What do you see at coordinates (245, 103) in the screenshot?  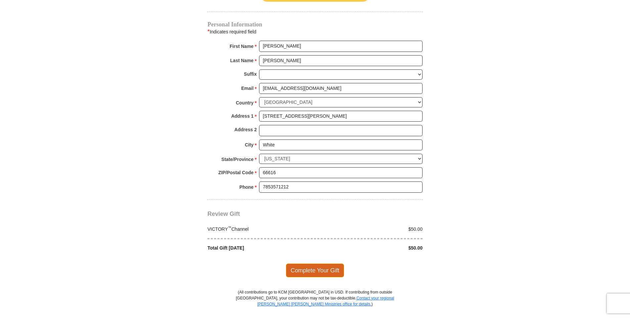 I see `strong: Country` at bounding box center [245, 103].